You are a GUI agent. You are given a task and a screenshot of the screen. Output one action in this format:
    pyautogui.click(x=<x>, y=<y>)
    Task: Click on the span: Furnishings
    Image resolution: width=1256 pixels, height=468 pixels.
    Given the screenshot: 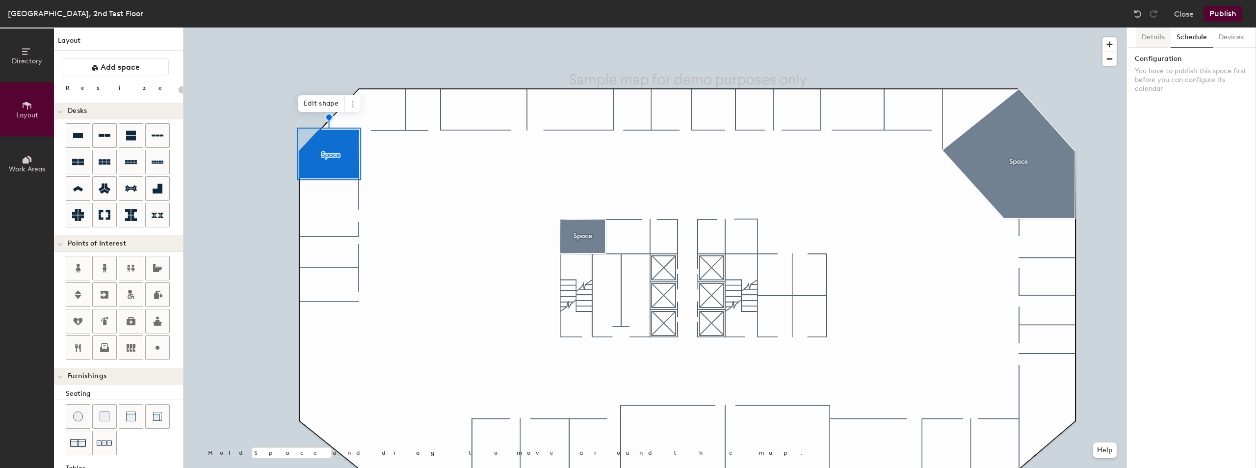 What is the action you would take?
    pyautogui.click(x=87, y=376)
    